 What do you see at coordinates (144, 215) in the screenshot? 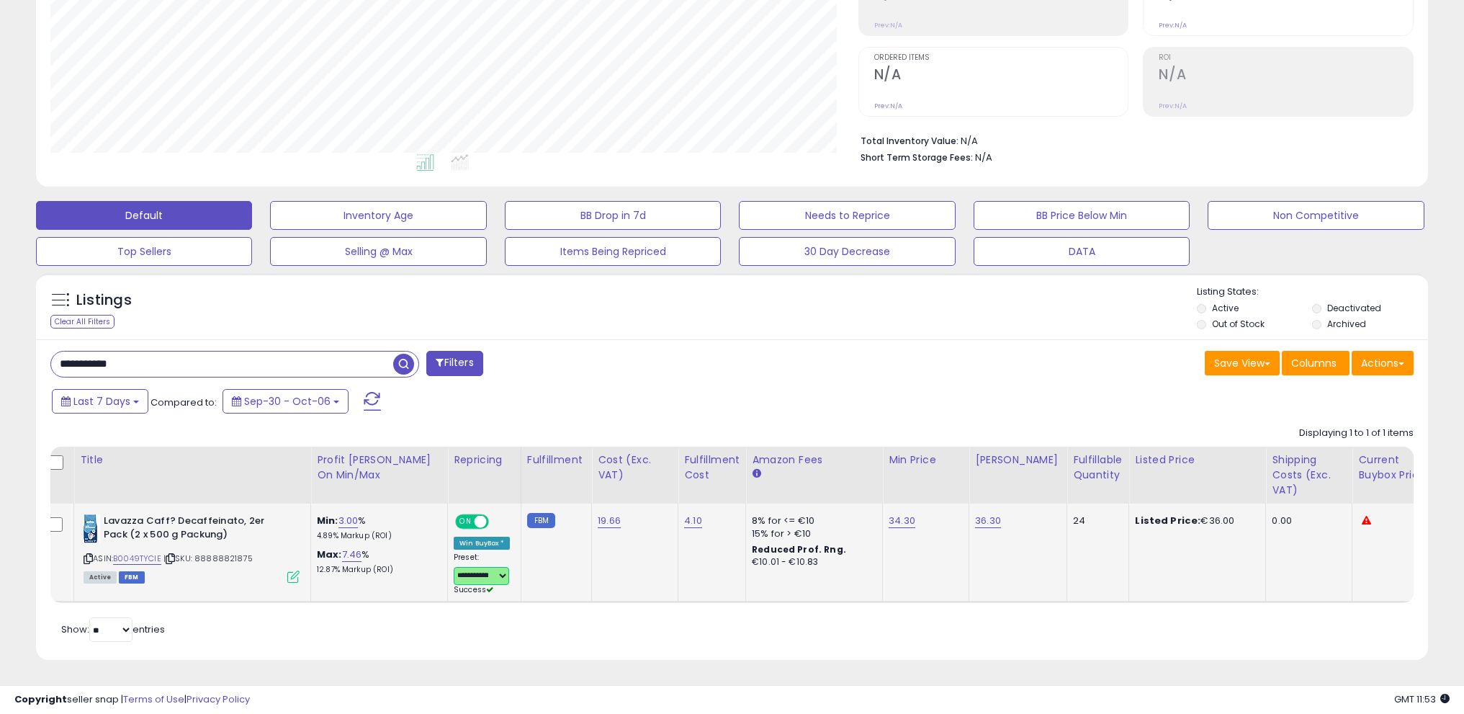
I see `button: Default` at bounding box center [144, 215].